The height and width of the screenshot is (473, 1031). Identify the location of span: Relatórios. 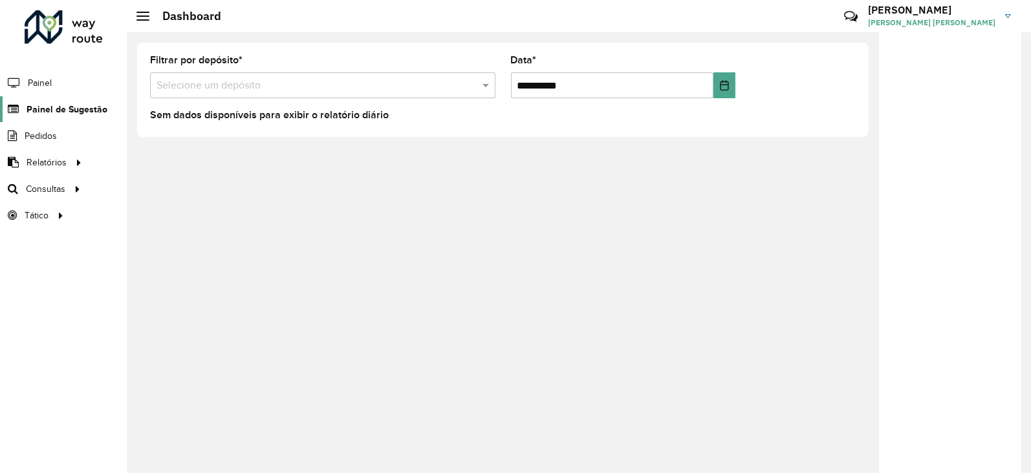
(47, 162).